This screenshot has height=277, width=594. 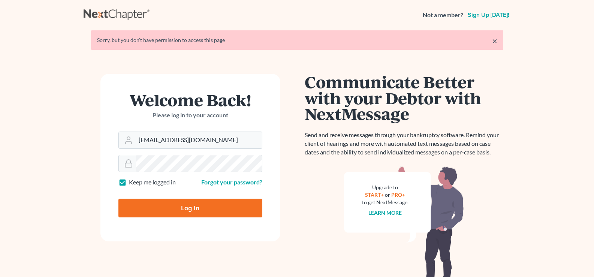 What do you see at coordinates (232, 182) in the screenshot?
I see `a: Forgot your password?` at bounding box center [232, 182].